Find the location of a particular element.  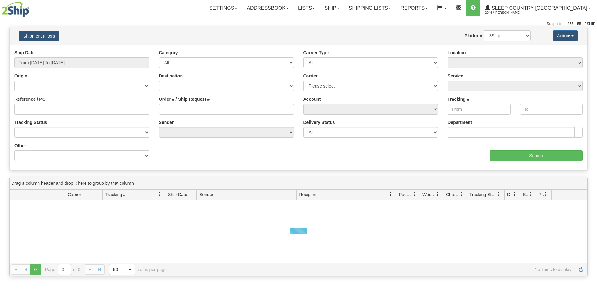

span: Ship Date is located at coordinates (177, 194).